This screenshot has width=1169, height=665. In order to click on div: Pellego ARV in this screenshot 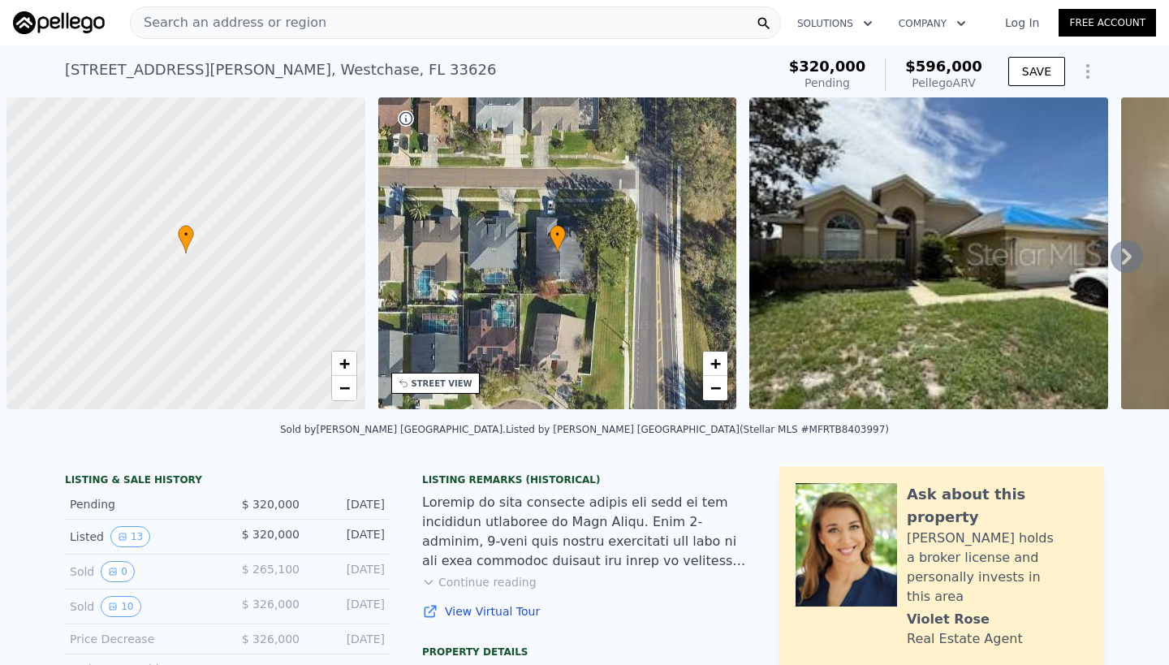, I will do `click(943, 83)`.